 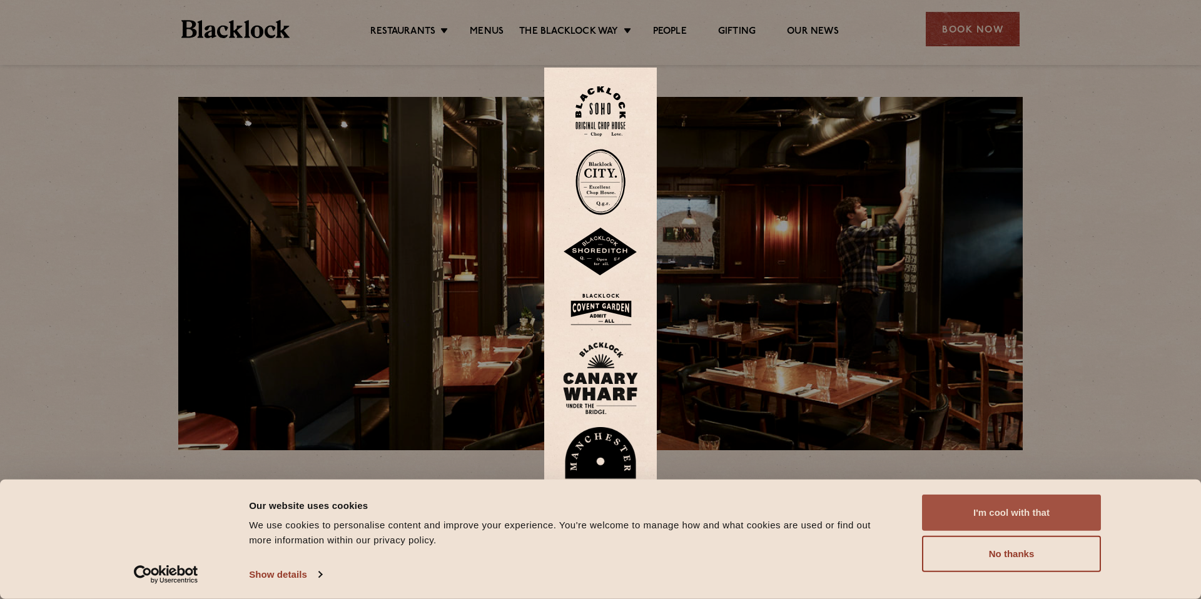 I want to click on button: No thanks, so click(x=1012, y=554).